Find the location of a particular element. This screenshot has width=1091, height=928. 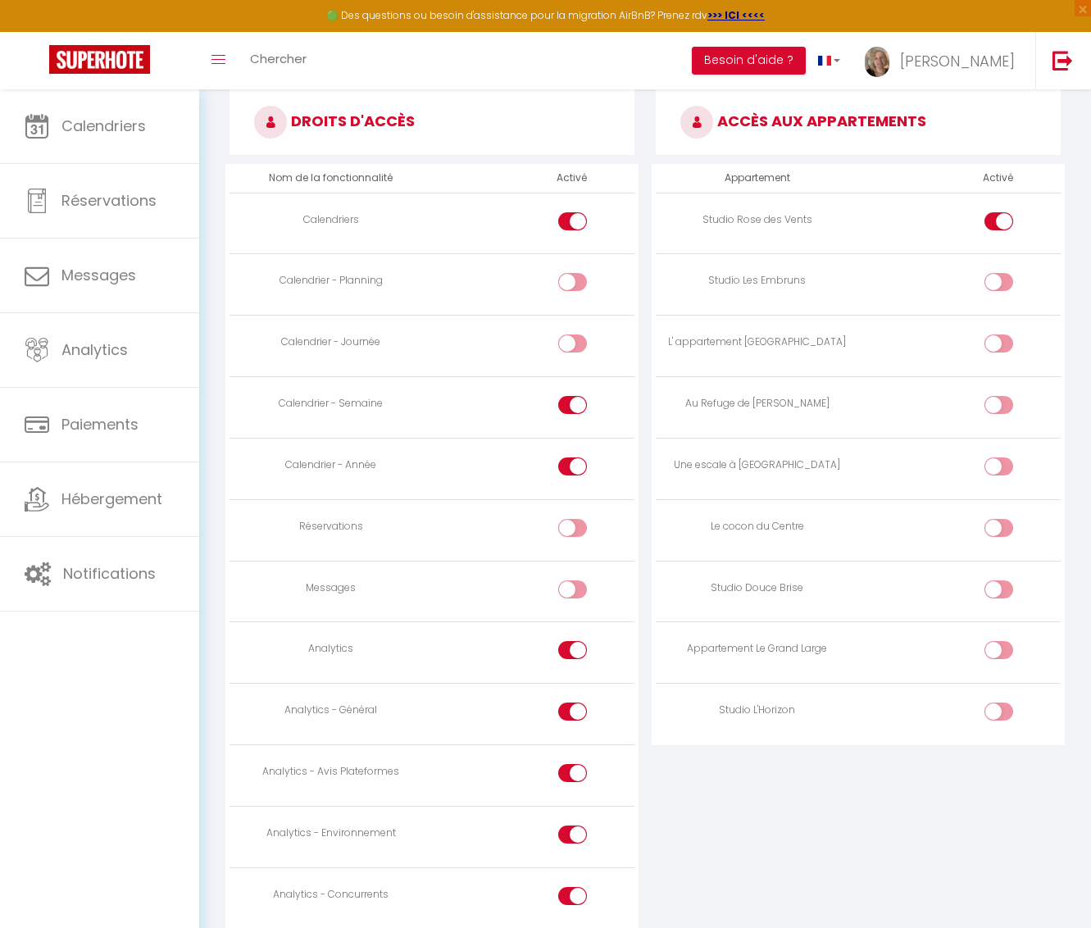

div: Studio Douce Brise is located at coordinates (756, 587).